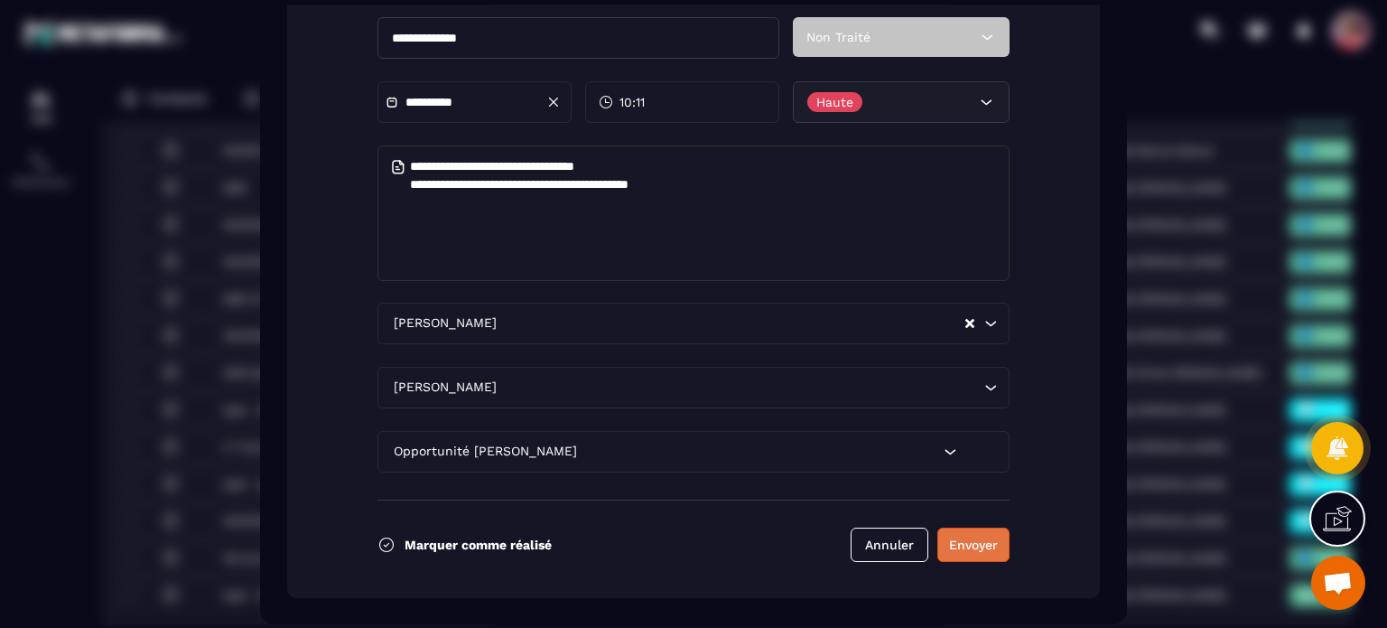  Describe the element at coordinates (890, 545) in the screenshot. I see `button: Annuler` at that location.